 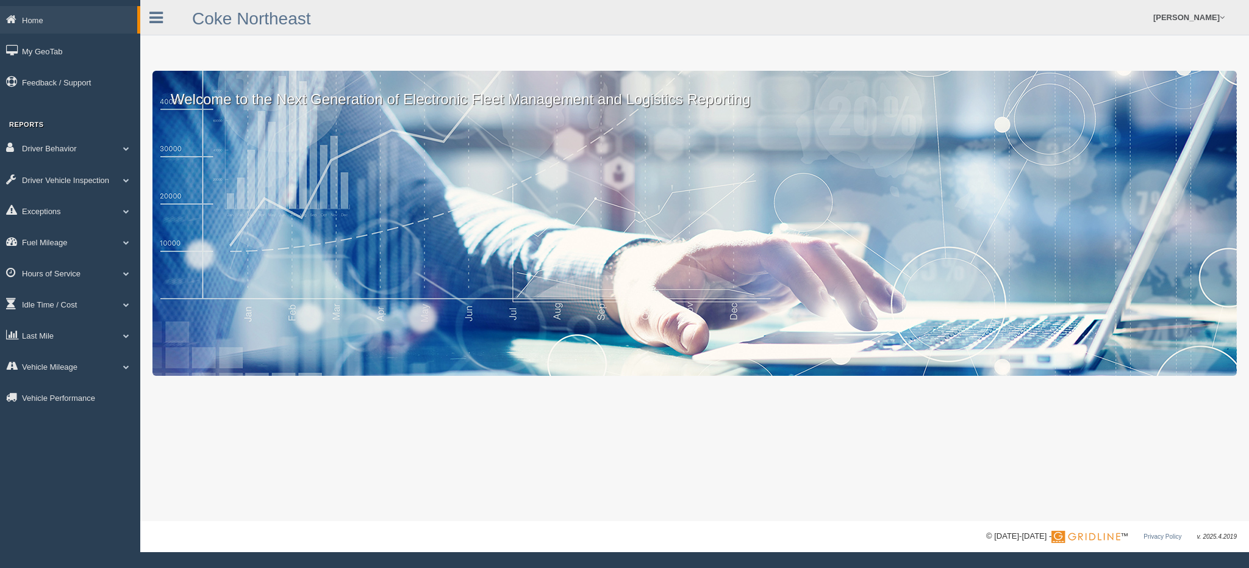 I want to click on span: v. 2025.4.2019, so click(x=1217, y=536).